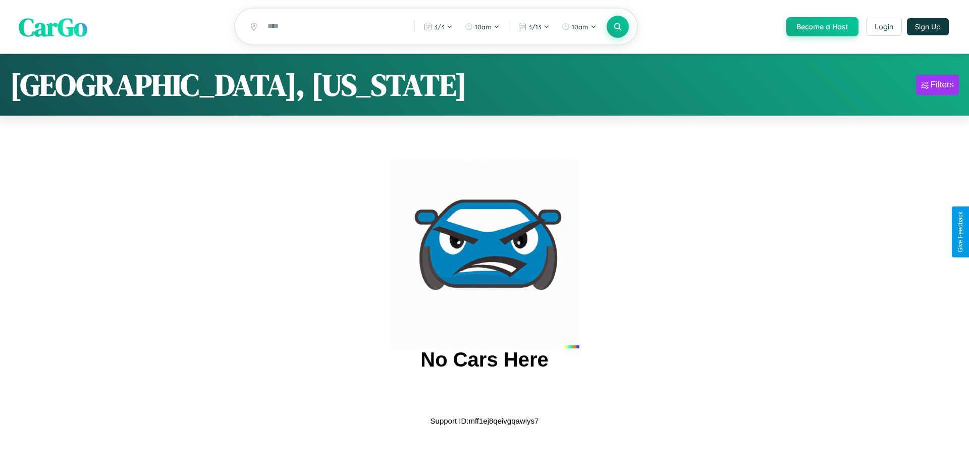  What do you see at coordinates (484, 359) in the screenshot?
I see `h2: No Cars Here` at bounding box center [484, 359].